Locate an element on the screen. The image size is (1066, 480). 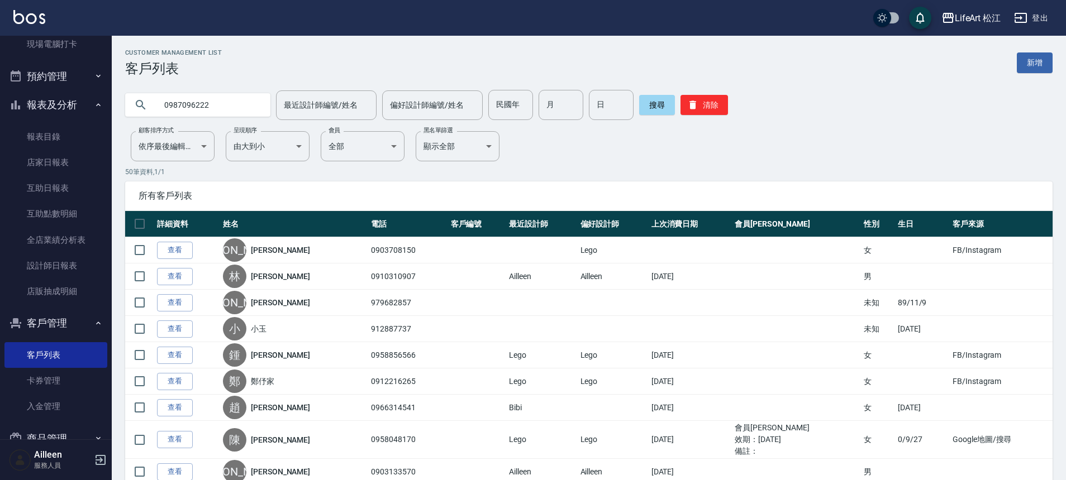
img: Logo is located at coordinates (29, 17).